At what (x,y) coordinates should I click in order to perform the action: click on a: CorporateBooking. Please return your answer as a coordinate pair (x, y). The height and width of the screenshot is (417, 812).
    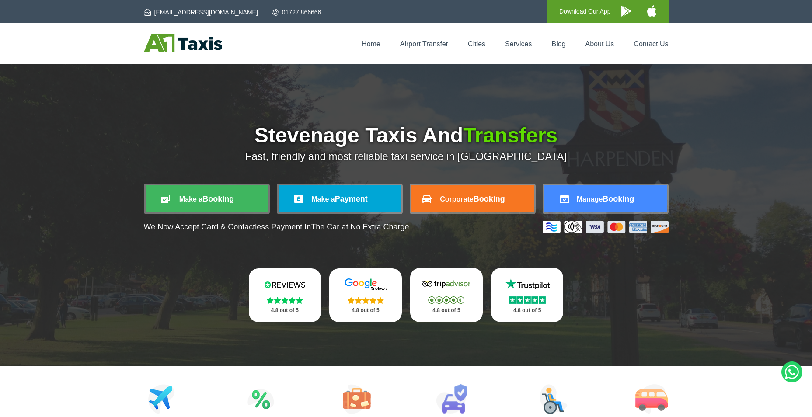
    Looking at the image, I should click on (473, 199).